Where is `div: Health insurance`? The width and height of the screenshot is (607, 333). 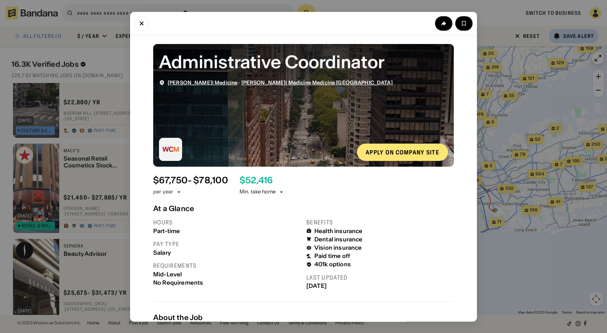
div: Health insurance is located at coordinates (338, 231).